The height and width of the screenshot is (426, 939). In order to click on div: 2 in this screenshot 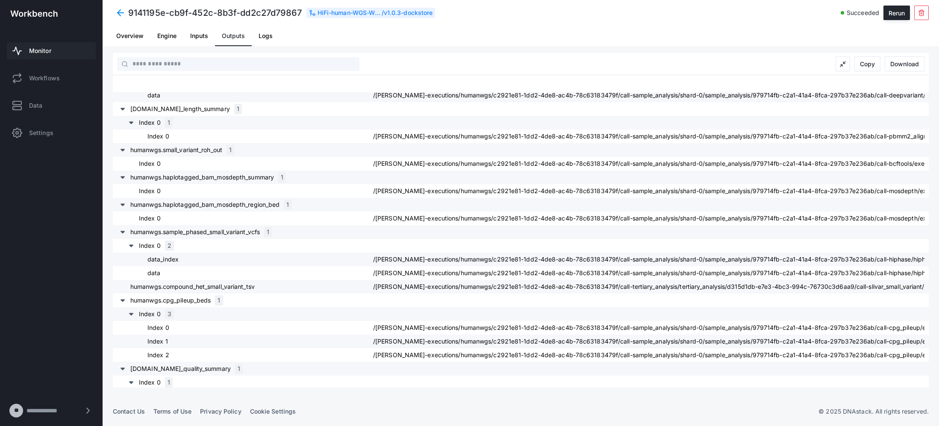, I will do `click(169, 246)`.